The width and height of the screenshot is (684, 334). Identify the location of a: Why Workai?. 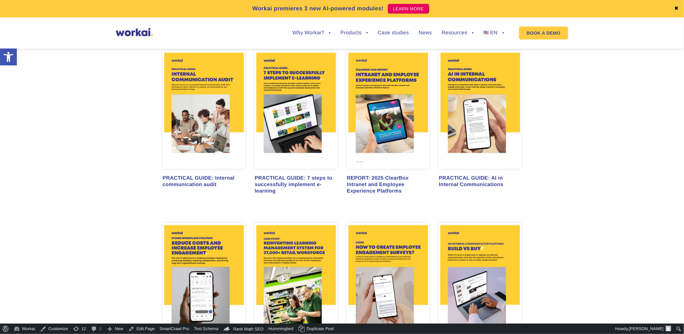
(312, 33).